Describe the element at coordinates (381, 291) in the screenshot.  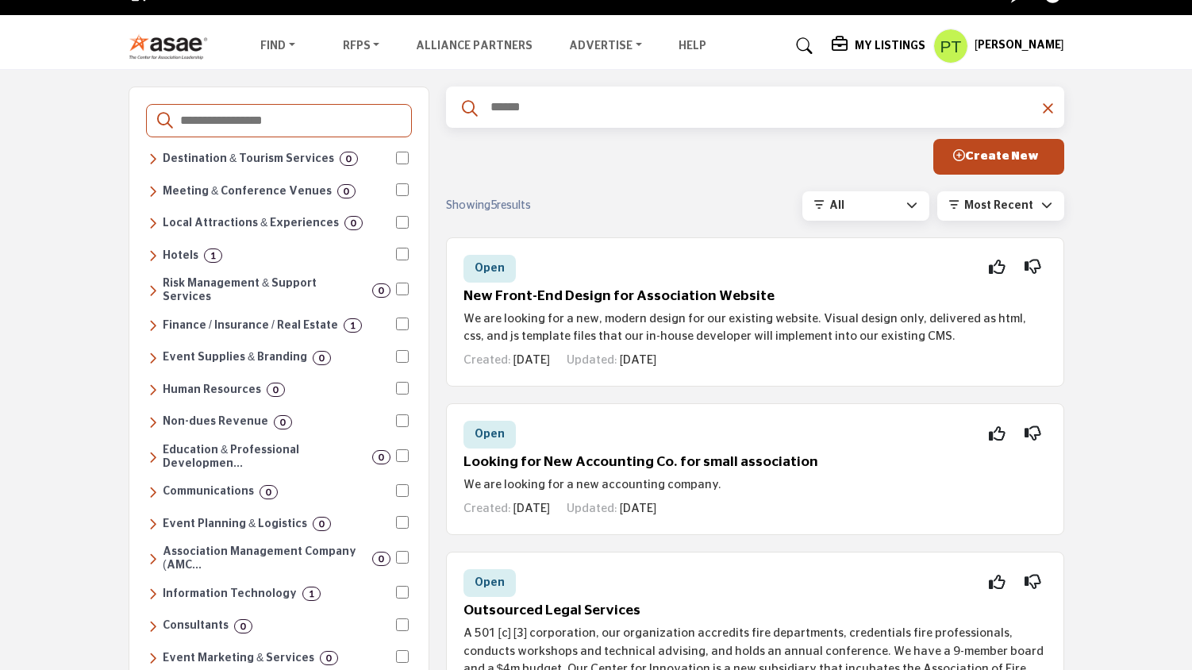
I see `div: 0 Results For Risk Management & Support Services` at that location.